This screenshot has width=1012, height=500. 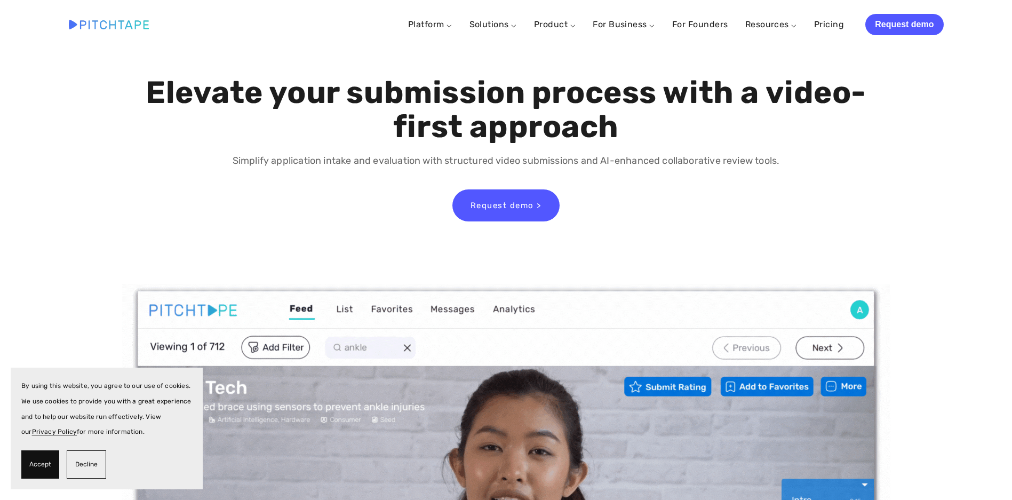 What do you see at coordinates (985, 474) in the screenshot?
I see `div: Chat Widget` at bounding box center [985, 474].